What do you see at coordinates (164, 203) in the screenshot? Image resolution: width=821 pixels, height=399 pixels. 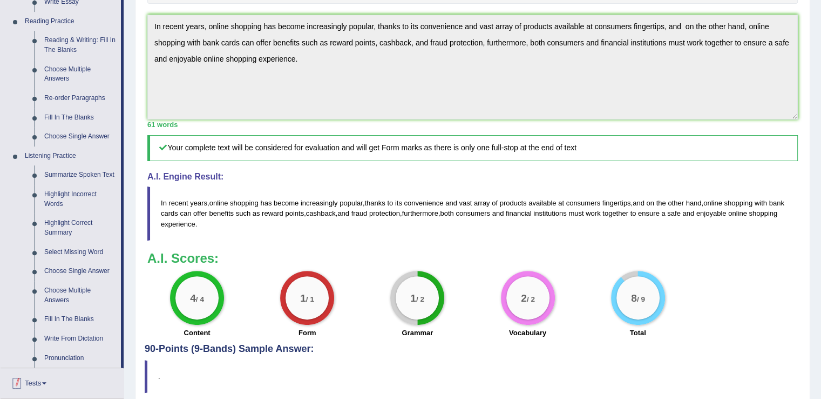 I see `span: In` at bounding box center [164, 203].